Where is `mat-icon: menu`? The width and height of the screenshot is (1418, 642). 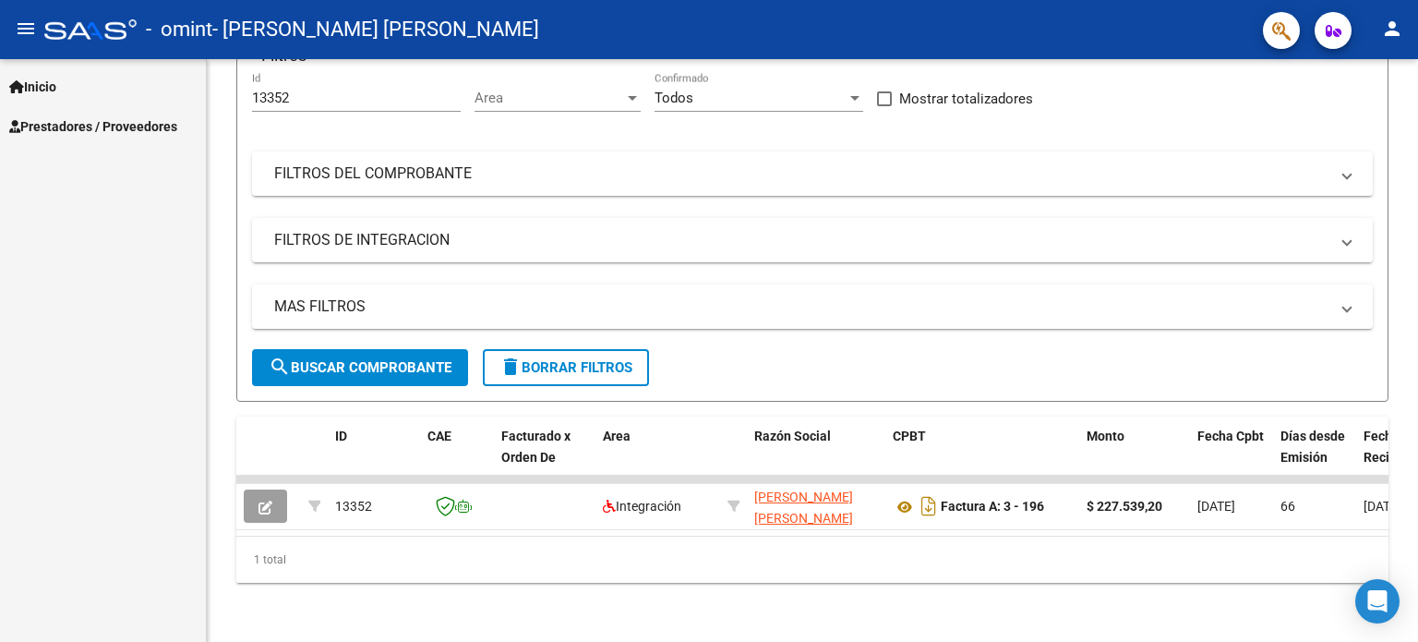
mat-icon: menu is located at coordinates (26, 29).